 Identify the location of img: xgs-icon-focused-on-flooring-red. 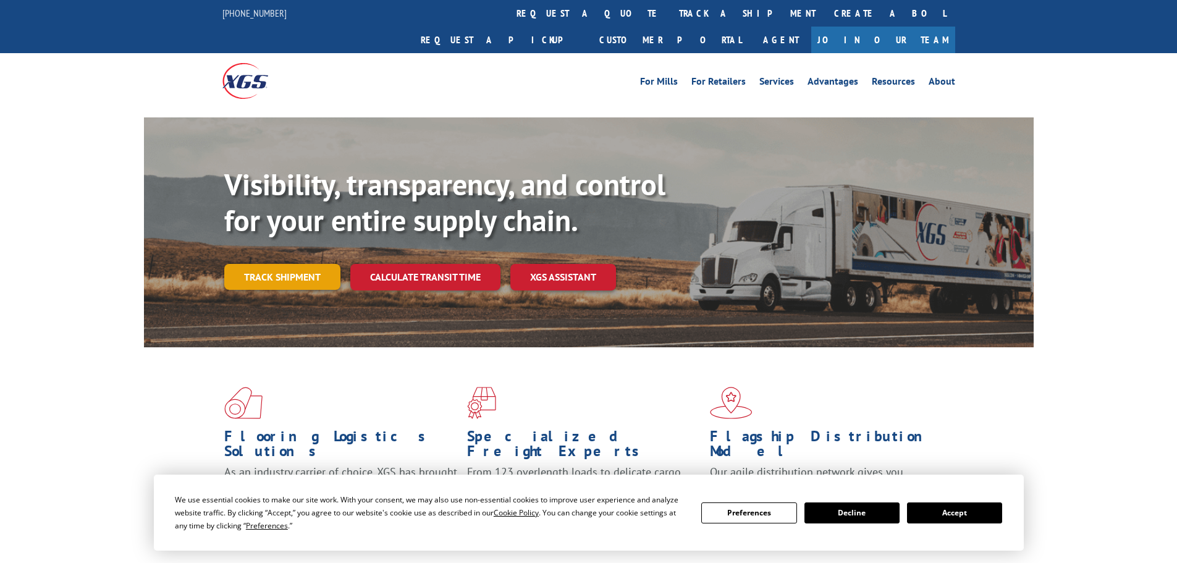
(481, 403).